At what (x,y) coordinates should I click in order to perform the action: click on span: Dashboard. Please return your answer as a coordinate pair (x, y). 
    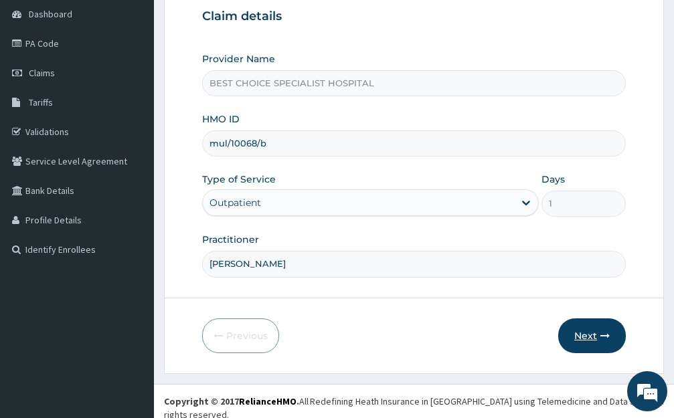
    Looking at the image, I should click on (50, 14).